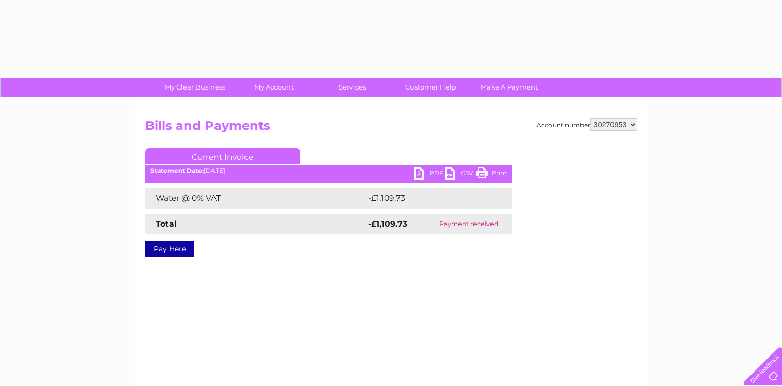 This screenshot has width=782, height=386. What do you see at coordinates (223, 156) in the screenshot?
I see `a: Current Invoice` at bounding box center [223, 156].